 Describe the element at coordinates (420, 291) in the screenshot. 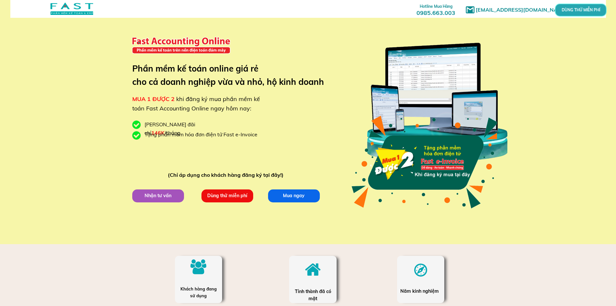

I see `div: Năm kinh nghiệm` at that location.